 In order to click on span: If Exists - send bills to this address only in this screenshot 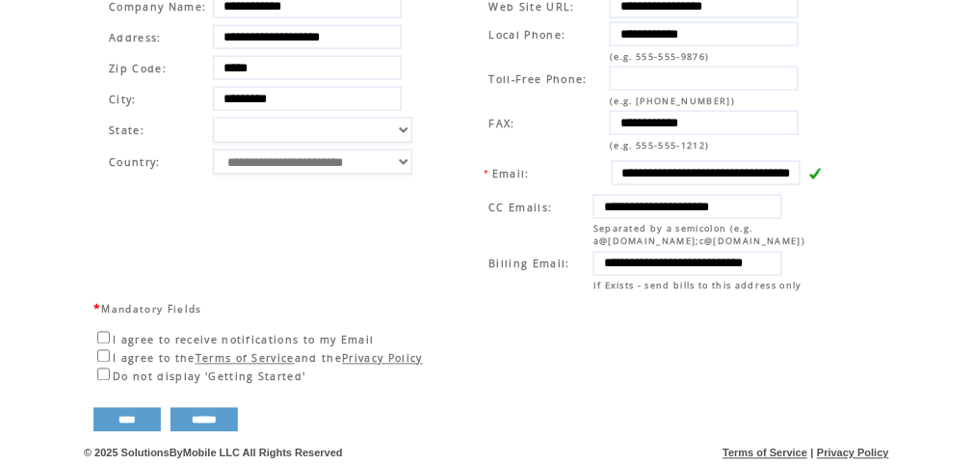, I will do `click(698, 285)`.